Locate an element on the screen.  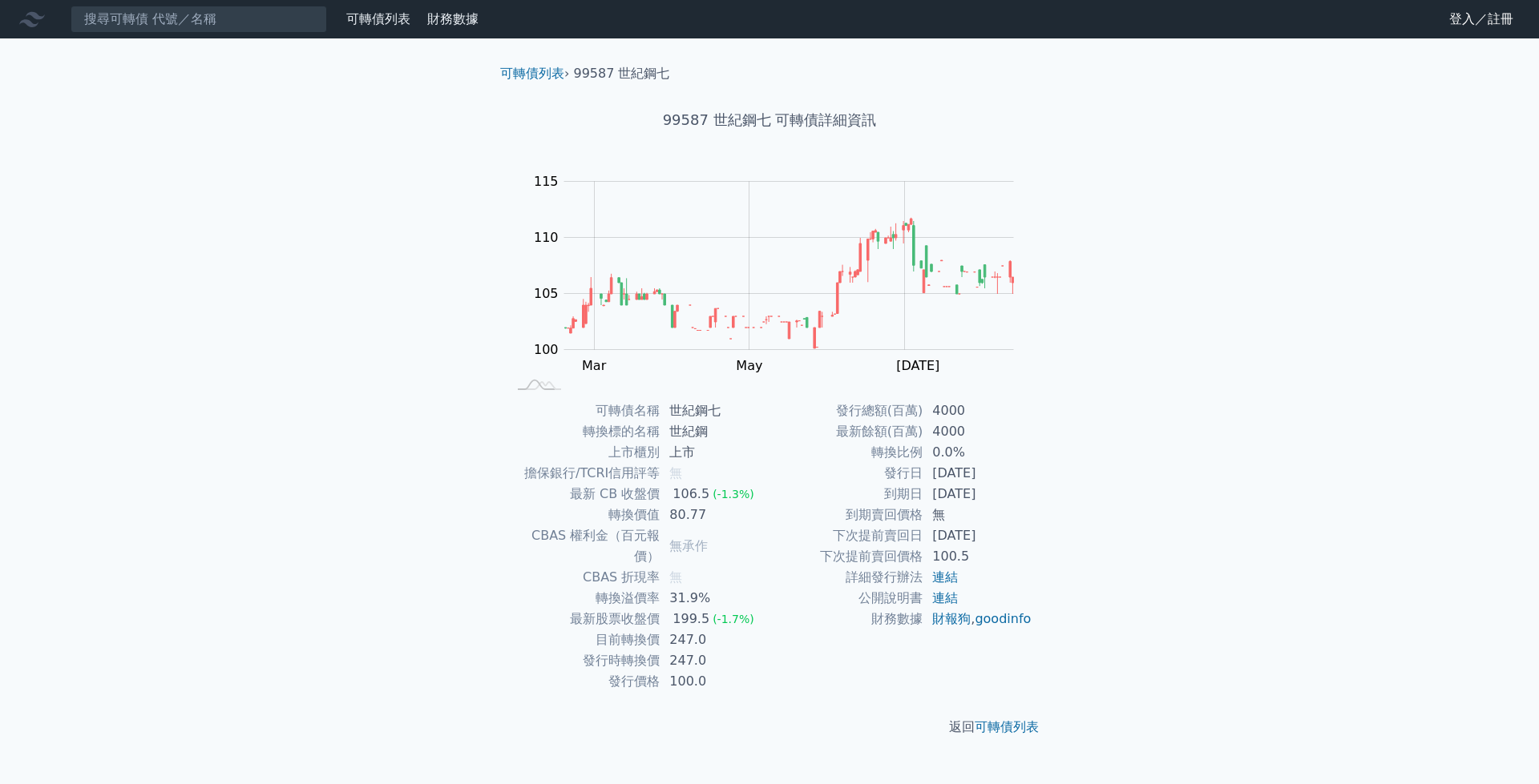
td: 0.0% is located at coordinates (976, 452).